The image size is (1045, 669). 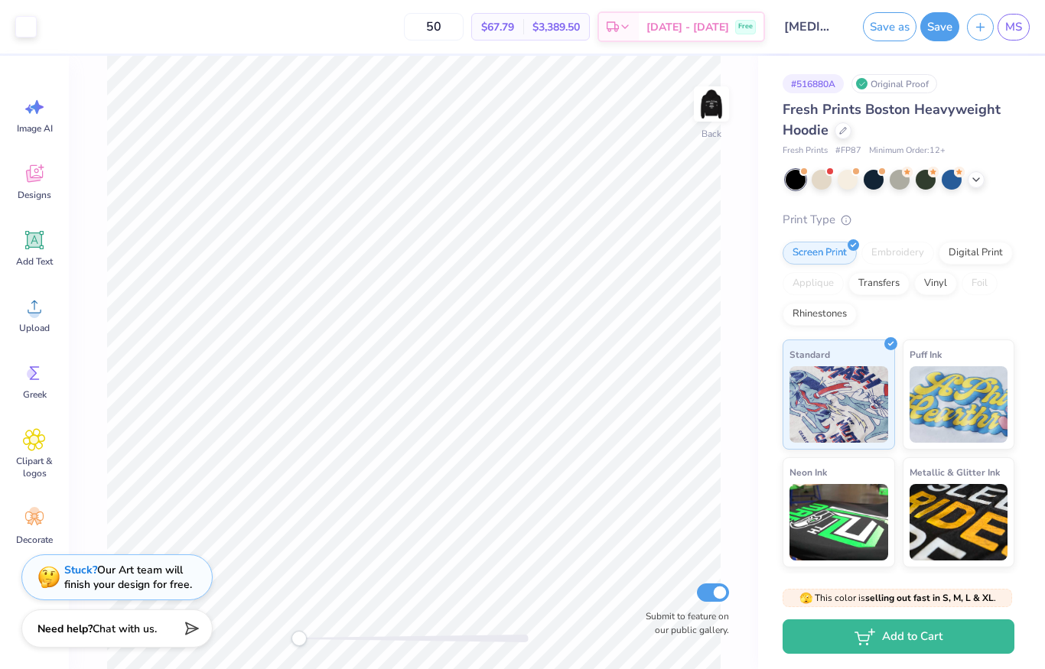 I want to click on span: Designs, so click(x=34, y=195).